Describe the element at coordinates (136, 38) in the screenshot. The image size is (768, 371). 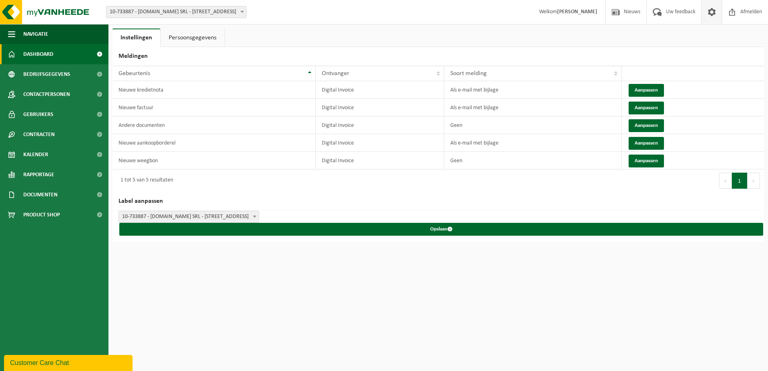
I see `a: Instellingen` at that location.